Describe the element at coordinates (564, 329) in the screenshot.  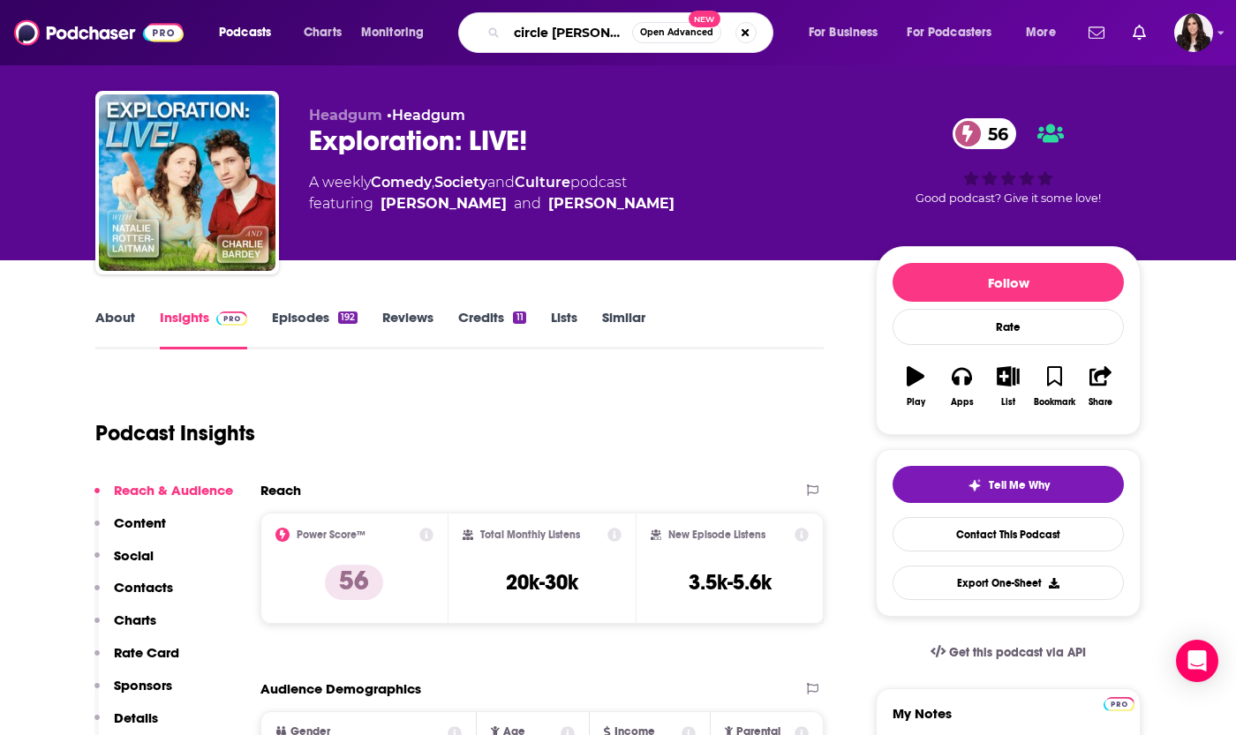
I see `a: Lists` at that location.